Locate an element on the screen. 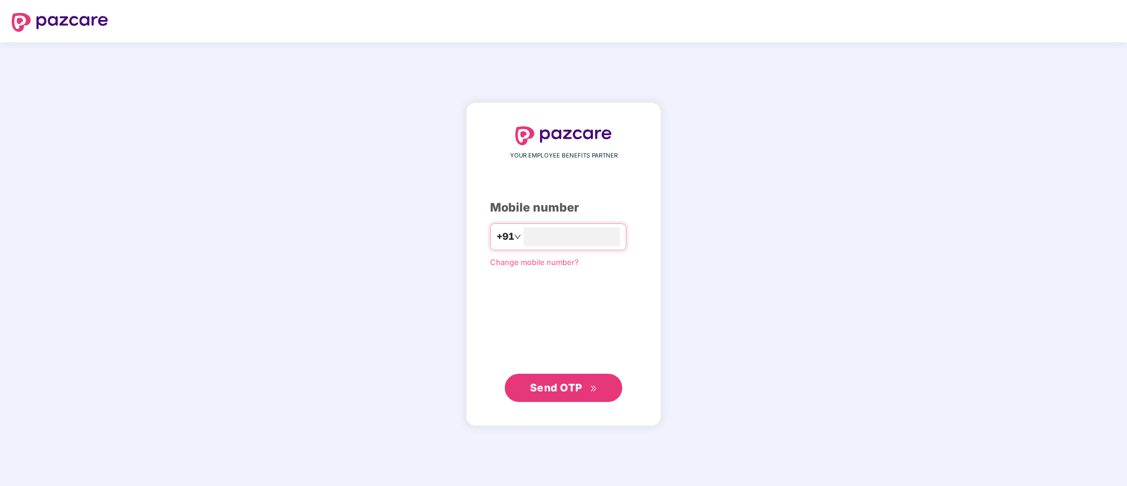 This screenshot has width=1127, height=486. span: Send OTP is located at coordinates (556, 387).